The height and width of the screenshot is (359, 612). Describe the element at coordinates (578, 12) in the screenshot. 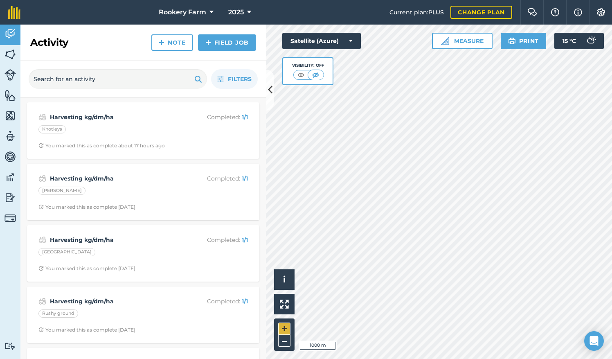

I see `img: svg+xml;base64,PHN2ZyB4bWxucz0iaHR0cDovL3d3dy53My5vcmcvMjAwMC9zdmciIHdpZHRoPSIxNyIgaGVpZ2h0PSIxNy...` at that location.